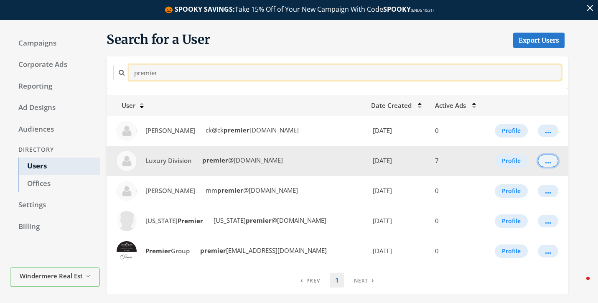 The width and height of the screenshot is (598, 303). Describe the element at coordinates (127, 161) in the screenshot. I see `img: Luxury Division profile` at that location.